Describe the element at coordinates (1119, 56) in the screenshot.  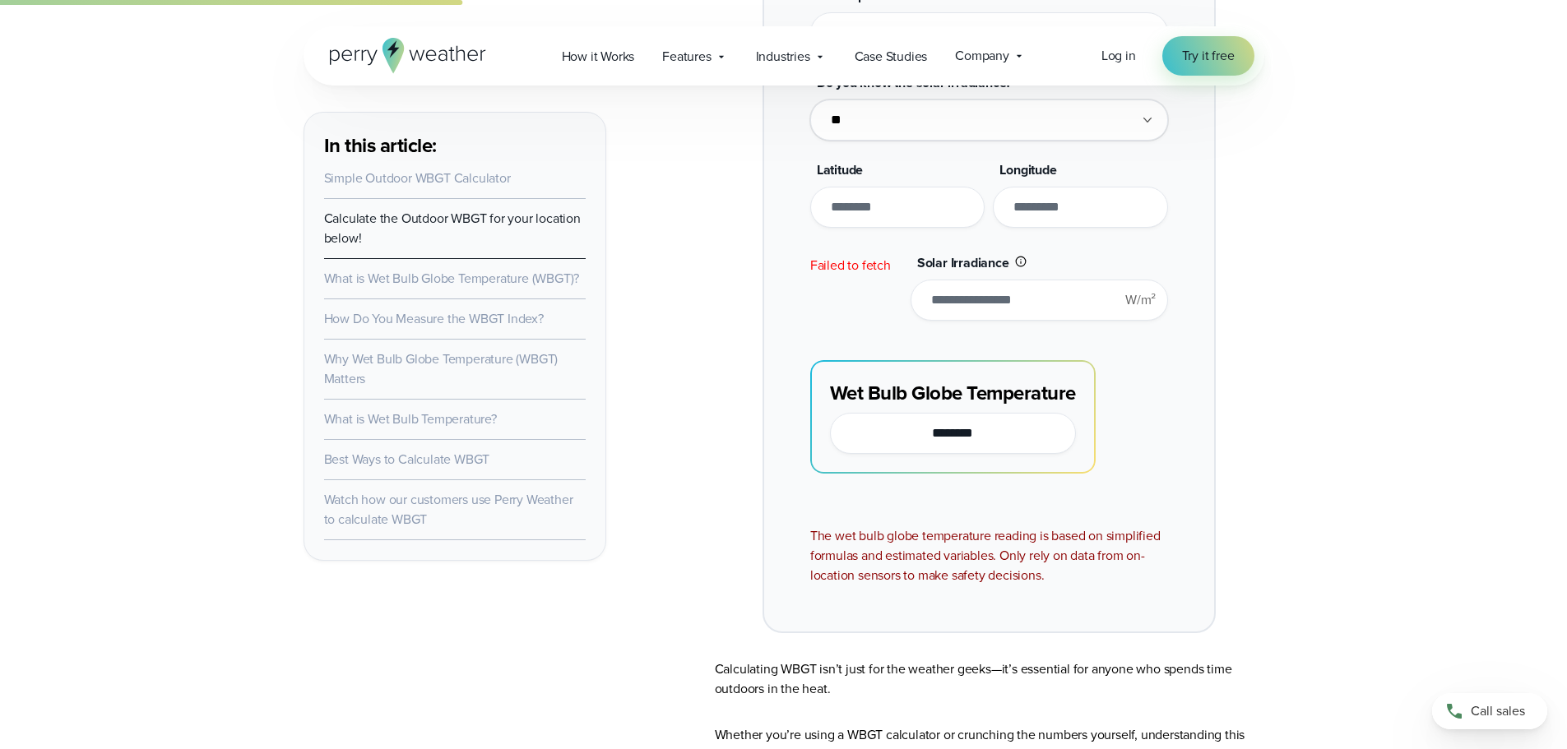
I see `a: Log in` at that location.